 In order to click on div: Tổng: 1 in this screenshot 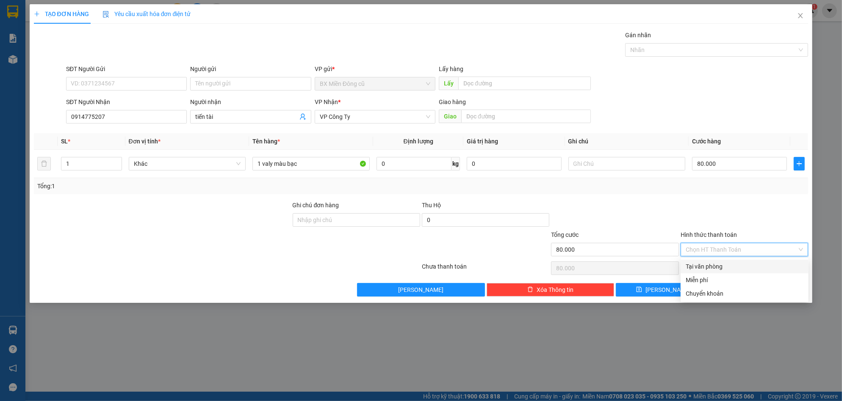, I will do `click(181, 186)`.